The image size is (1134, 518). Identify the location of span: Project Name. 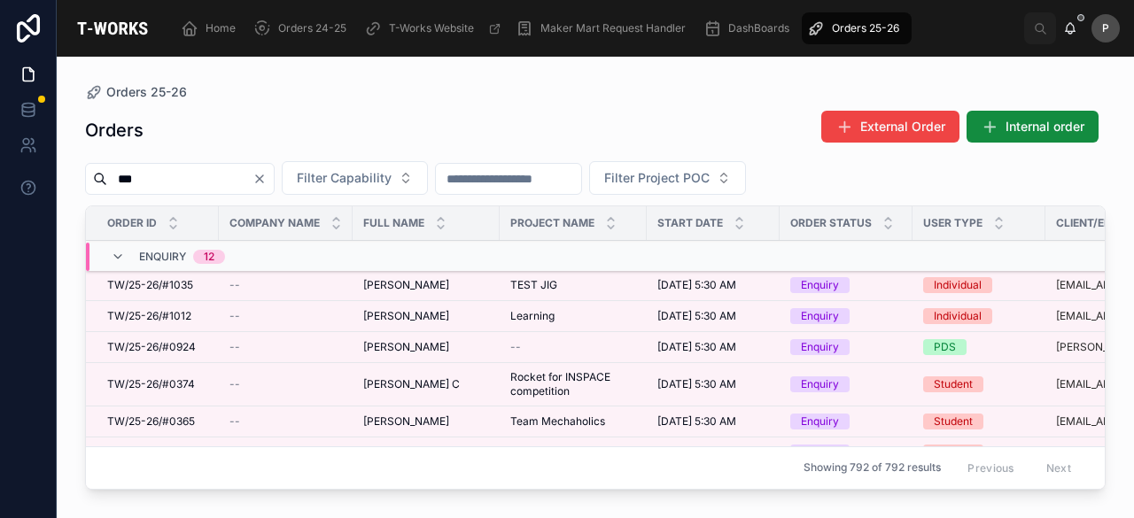
(552, 223).